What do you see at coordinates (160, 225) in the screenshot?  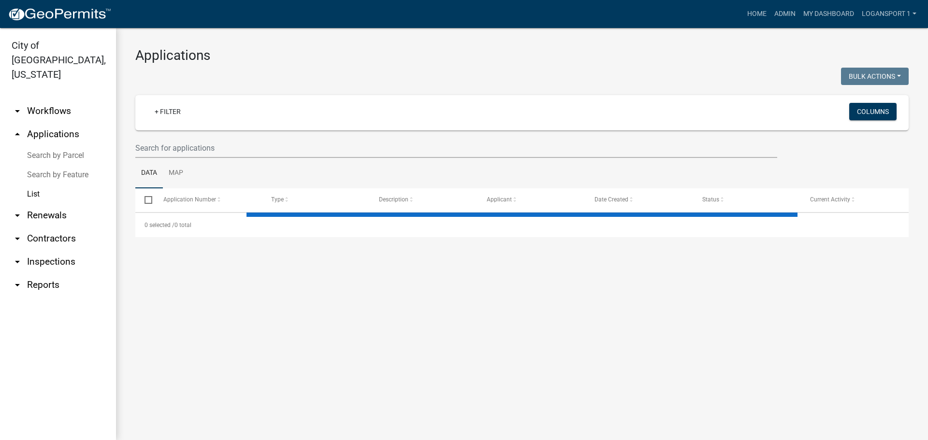 I see `span: 0 selected /` at bounding box center [160, 225].